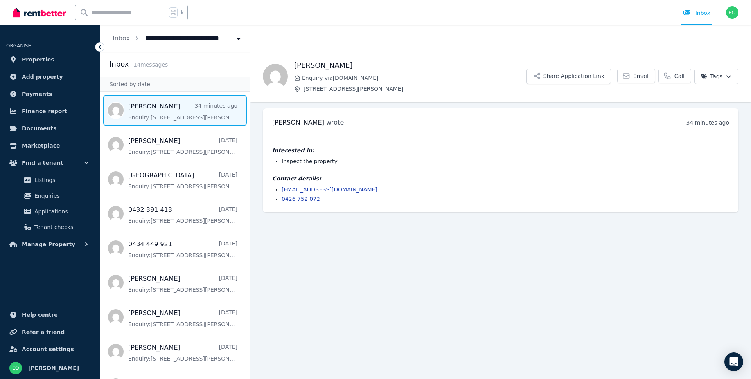  Describe the element at coordinates (569, 76) in the screenshot. I see `button: Share Application Link` at that location.